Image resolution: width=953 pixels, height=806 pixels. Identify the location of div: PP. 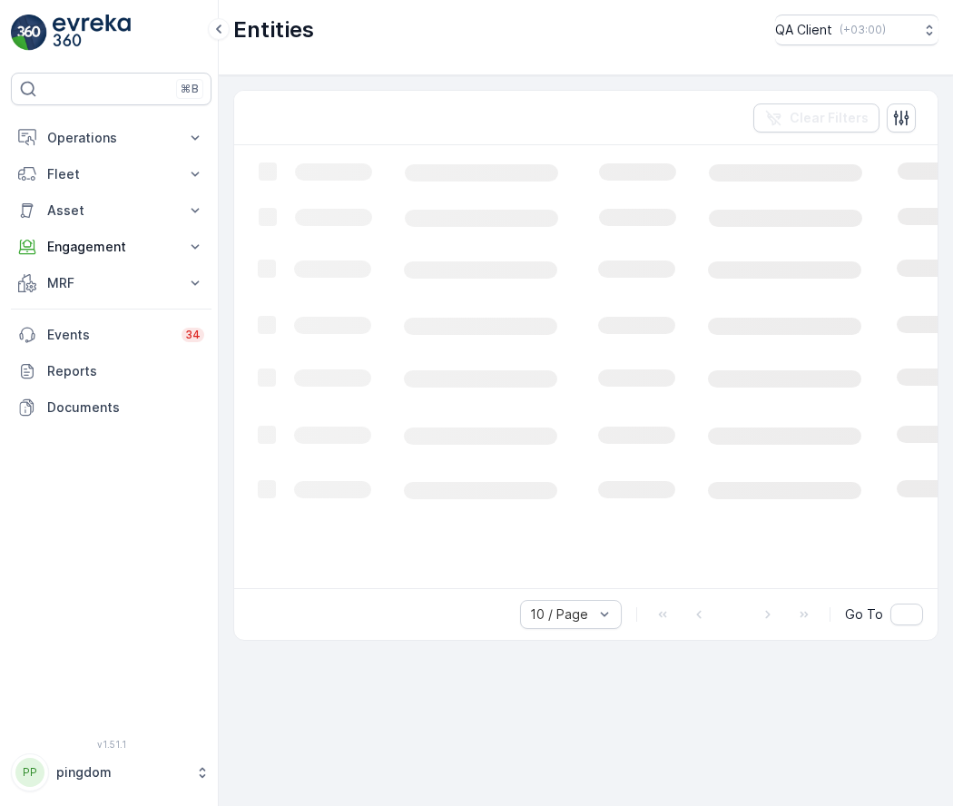
(30, 773).